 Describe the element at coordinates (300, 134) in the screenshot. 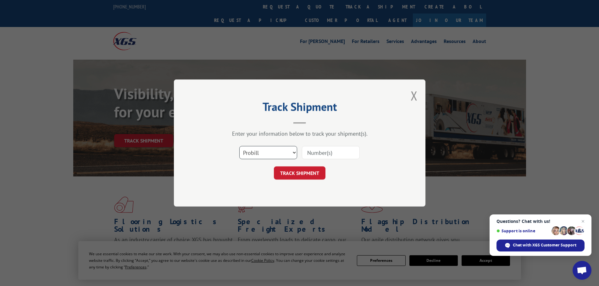

I see `div: Enter your information below to track your shipment(s).` at that location.